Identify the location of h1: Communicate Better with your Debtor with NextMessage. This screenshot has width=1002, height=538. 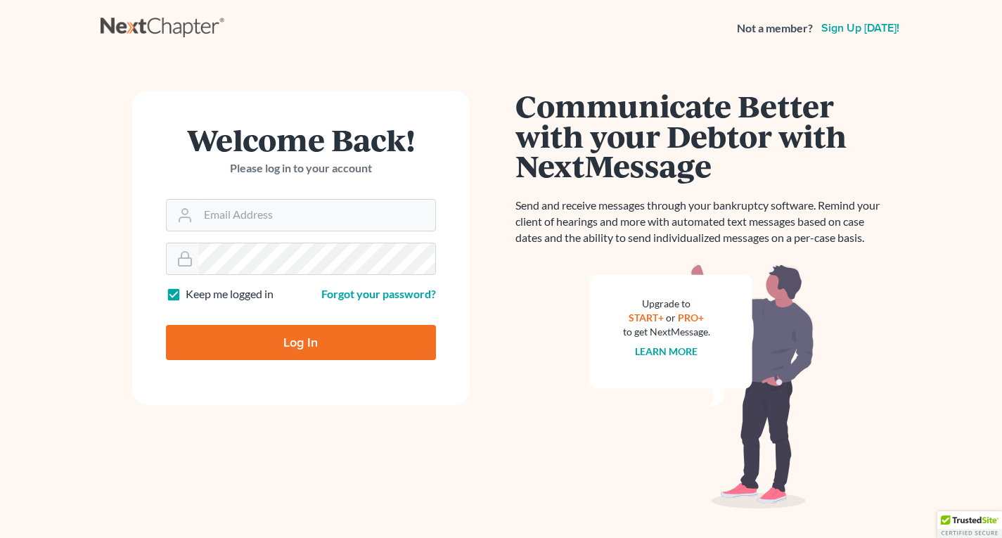
(702, 136).